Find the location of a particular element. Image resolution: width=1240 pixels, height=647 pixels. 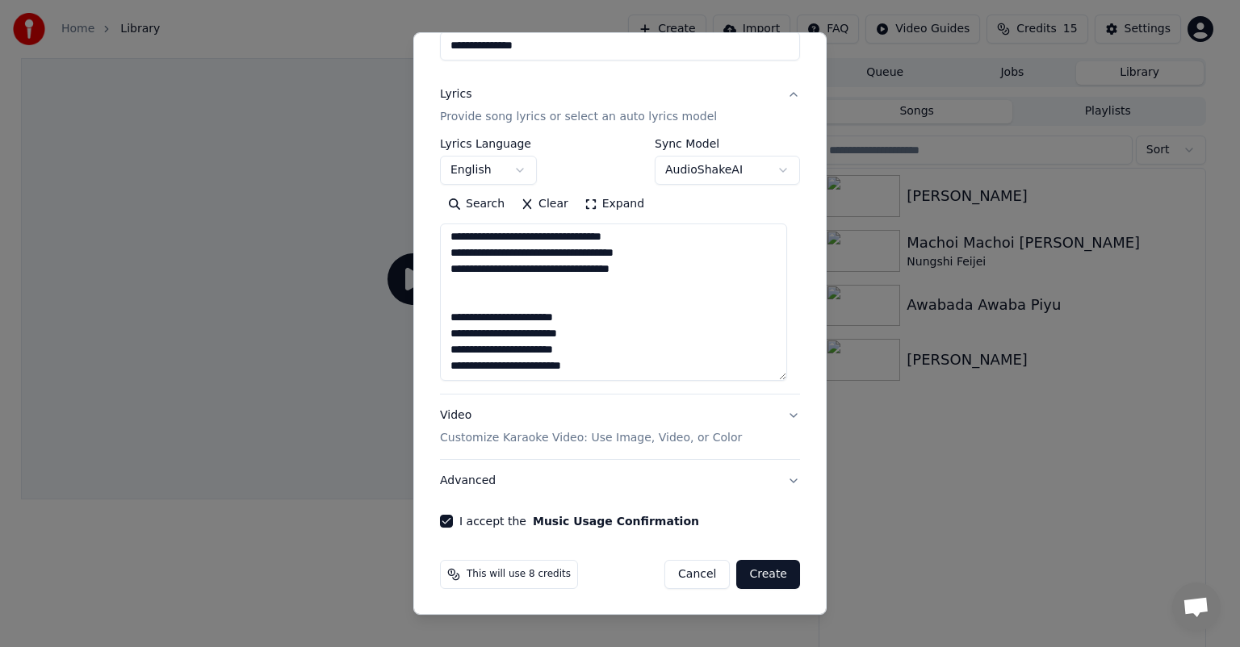

p: Provide song lyrics or select an auto lyrics model is located at coordinates (578, 117).